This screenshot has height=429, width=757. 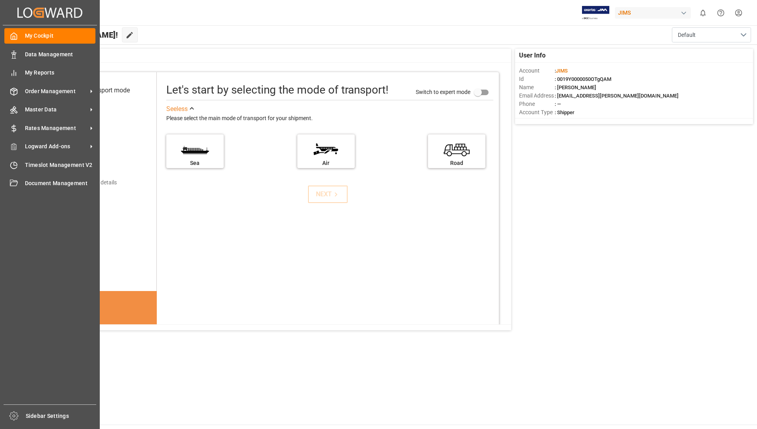 What do you see at coordinates (50, 72) in the screenshot?
I see `a: My Reports` at bounding box center [50, 72].